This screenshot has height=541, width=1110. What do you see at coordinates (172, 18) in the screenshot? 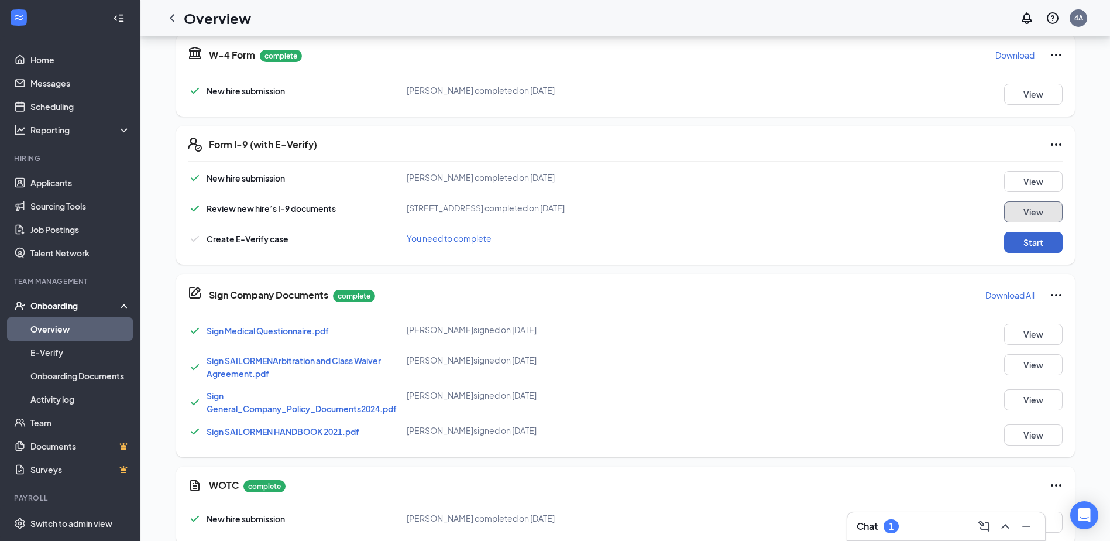
I see `svg: ChevronLeft` at bounding box center [172, 18].